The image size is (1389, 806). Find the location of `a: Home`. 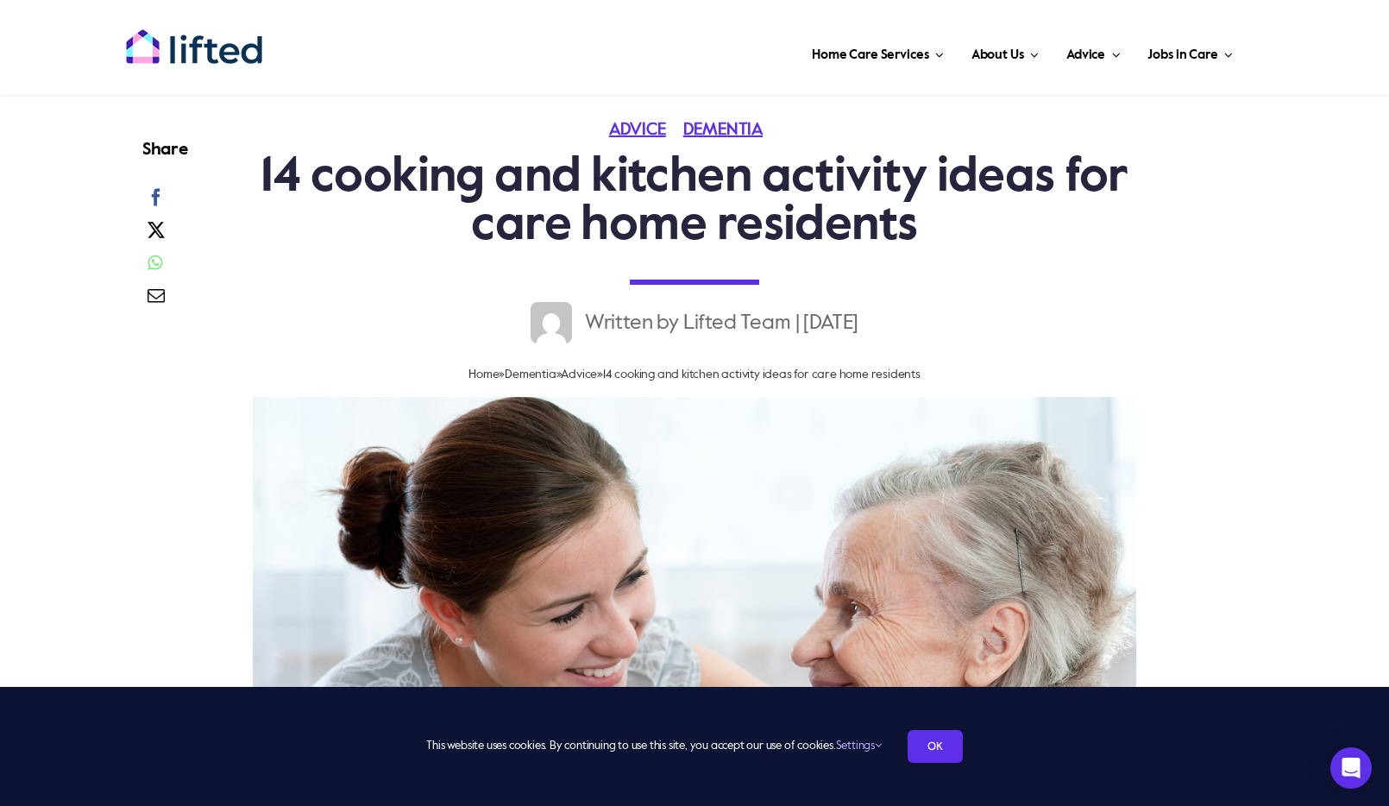

a: Home is located at coordinates (483, 374).